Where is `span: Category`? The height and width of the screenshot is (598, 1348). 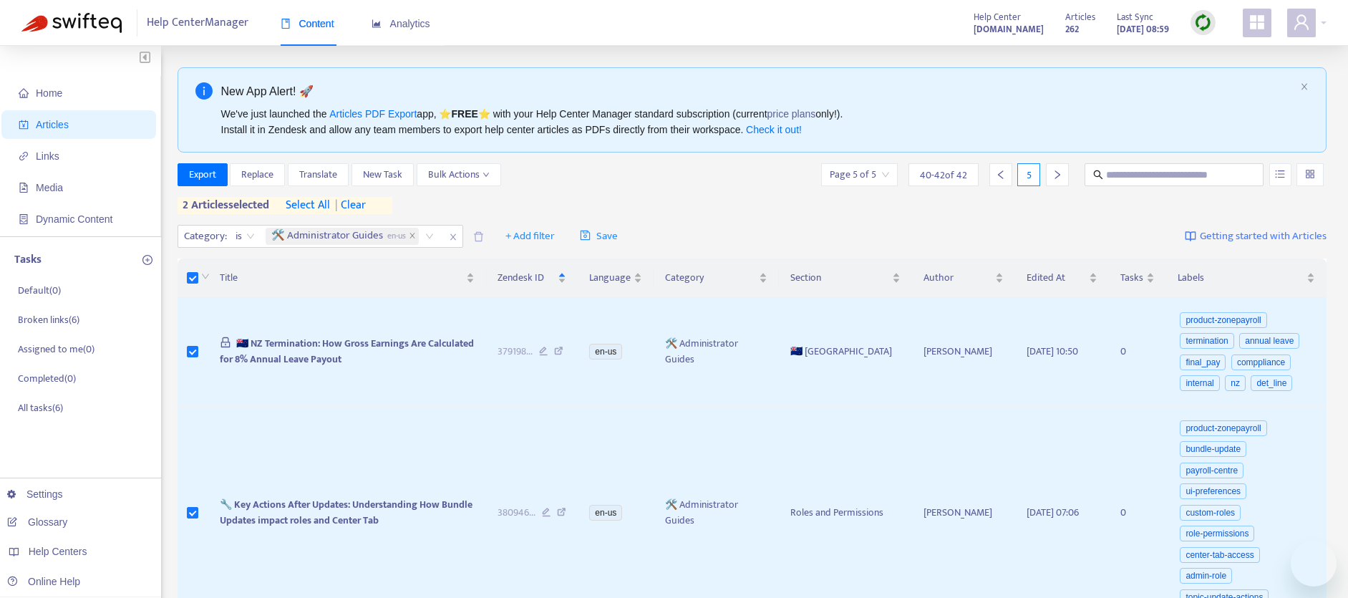 span: Category is located at coordinates (710, 278).